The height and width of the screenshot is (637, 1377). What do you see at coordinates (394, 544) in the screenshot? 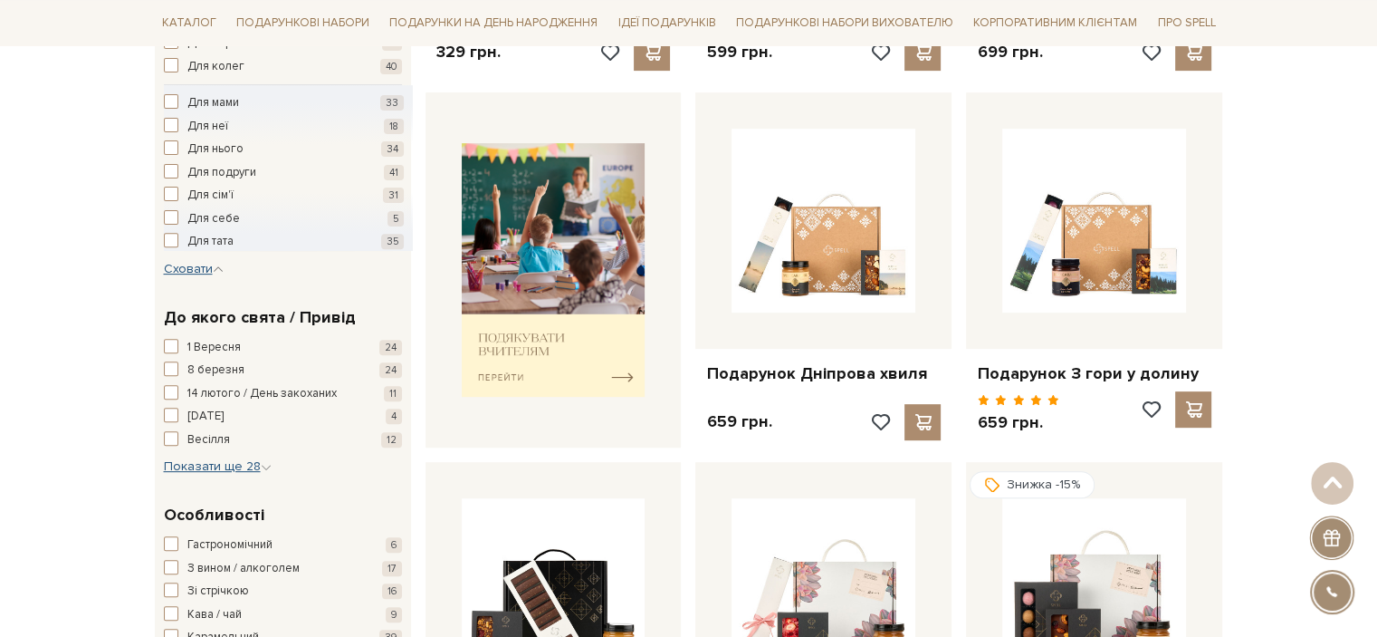
I see `span: 6` at bounding box center [394, 544].